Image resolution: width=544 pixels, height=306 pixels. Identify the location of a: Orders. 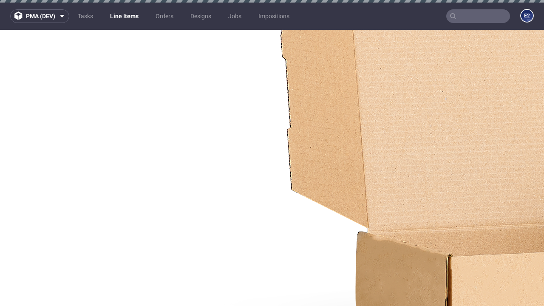
(165, 16).